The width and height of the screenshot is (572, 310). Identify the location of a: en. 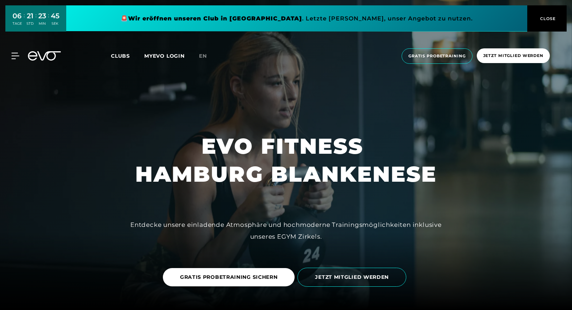
(207, 56).